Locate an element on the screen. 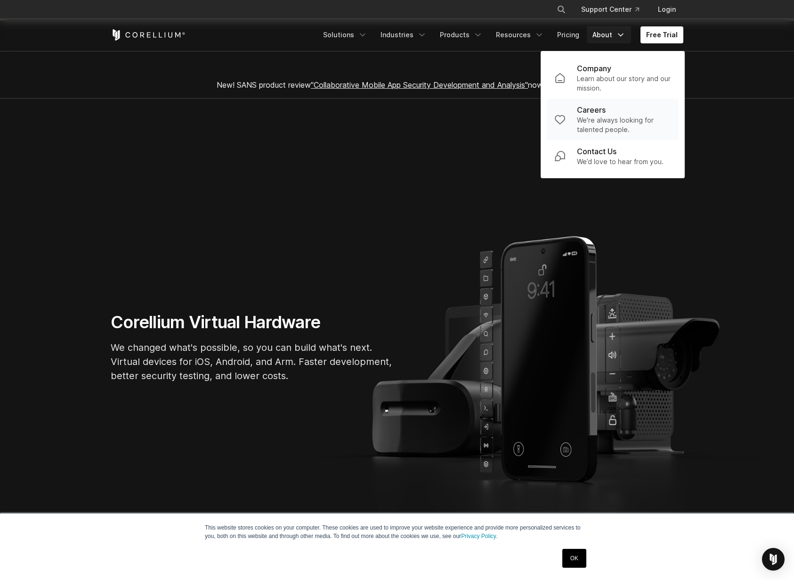 This screenshot has width=794, height=580. p: Learn about our story and our mission. is located at coordinates (624, 83).